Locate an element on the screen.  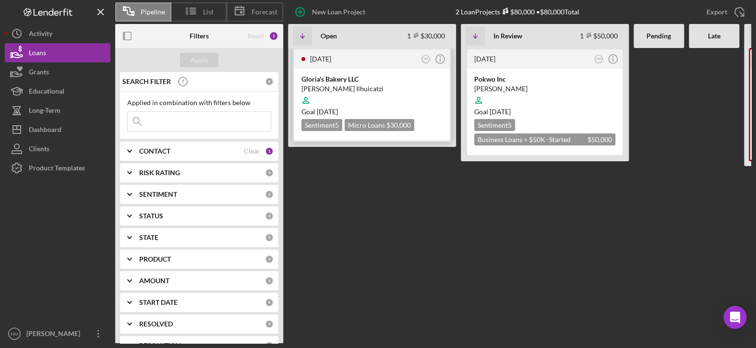
button: Clients is located at coordinates (58, 149).